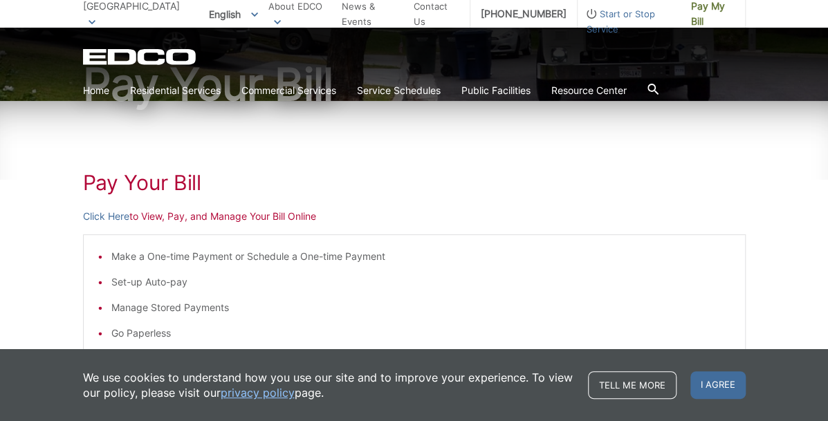 The image size is (828, 421). What do you see at coordinates (421, 333) in the screenshot?
I see `li: Go Paperless` at bounding box center [421, 333].